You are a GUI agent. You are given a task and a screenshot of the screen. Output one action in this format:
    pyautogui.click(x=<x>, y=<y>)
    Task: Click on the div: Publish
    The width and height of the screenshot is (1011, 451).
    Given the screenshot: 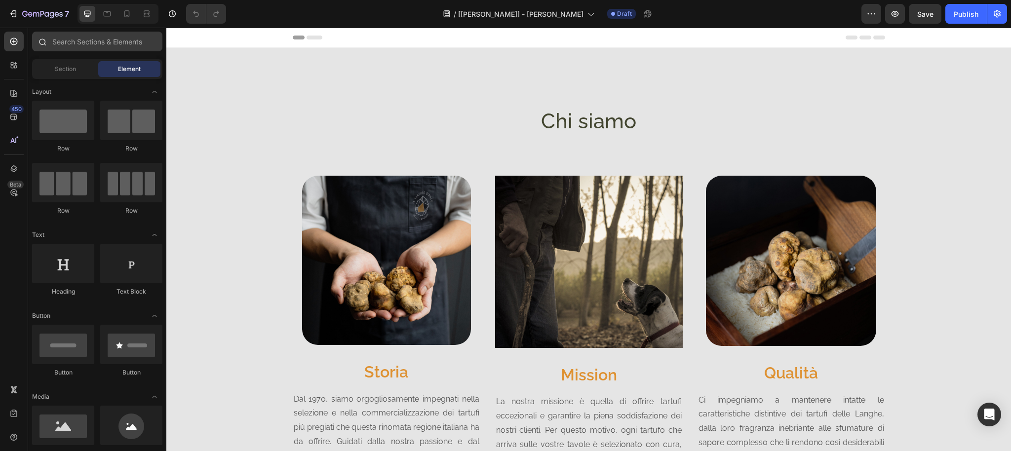 What is the action you would take?
    pyautogui.click(x=966, y=14)
    